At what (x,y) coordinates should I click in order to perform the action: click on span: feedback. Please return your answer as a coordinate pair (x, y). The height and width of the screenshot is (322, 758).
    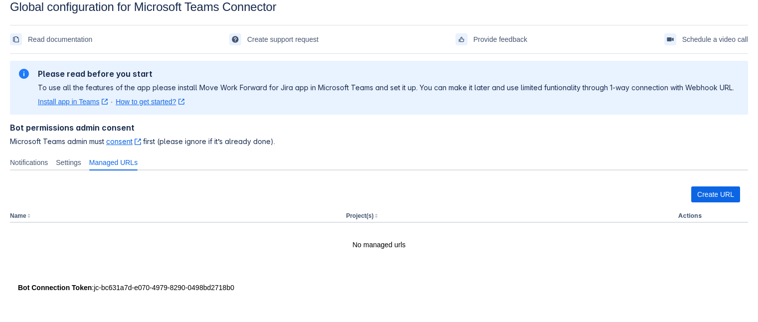
    Looking at the image, I should click on (462, 39).